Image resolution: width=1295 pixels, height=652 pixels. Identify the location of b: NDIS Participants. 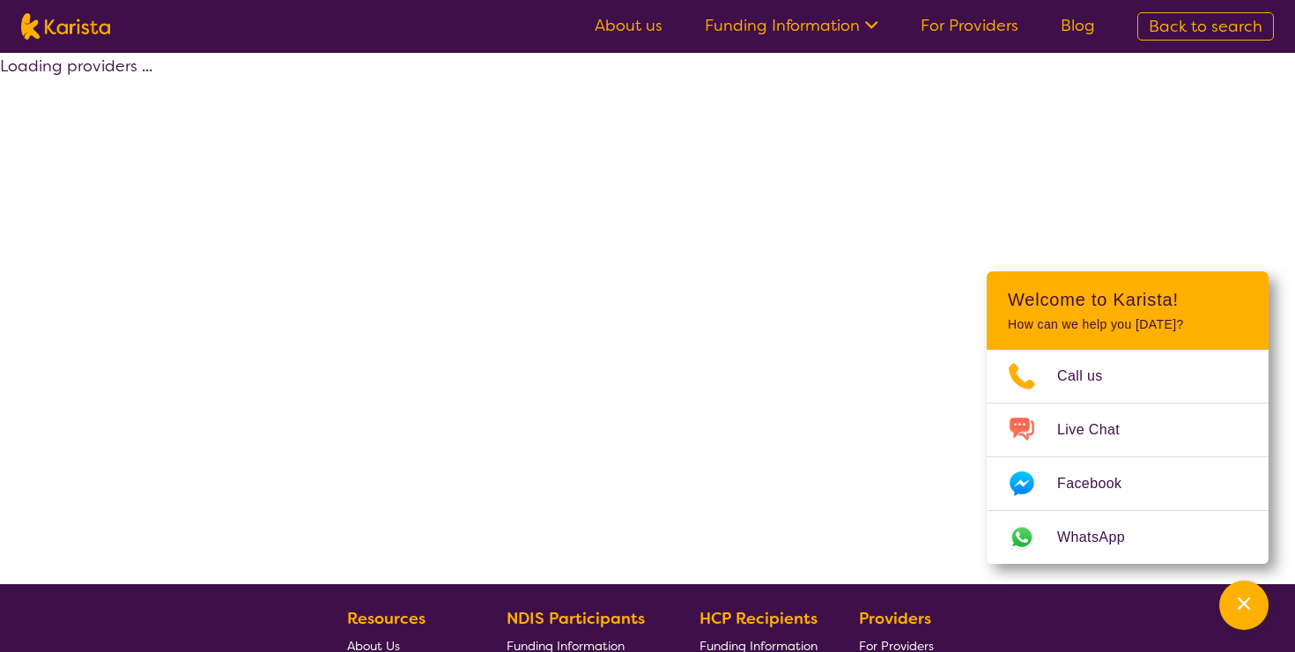
(575, 619).